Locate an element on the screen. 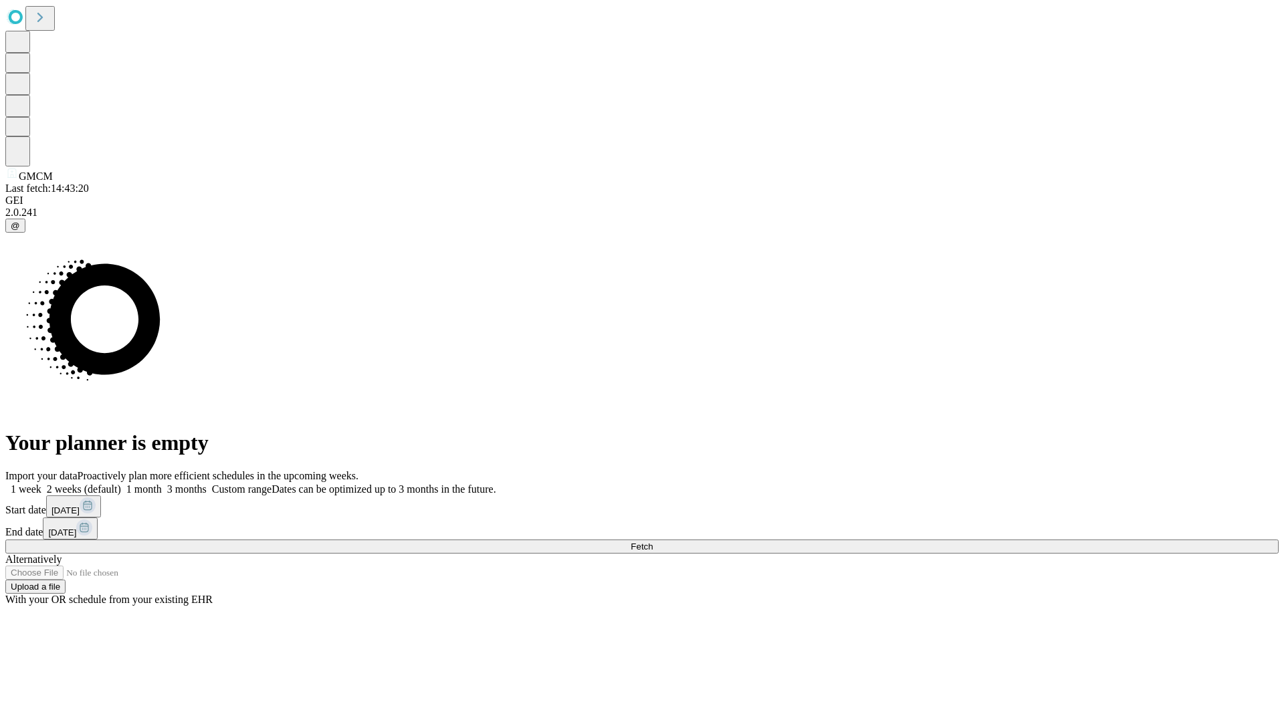 Image resolution: width=1284 pixels, height=722 pixels. h1: Your planner is empty is located at coordinates (642, 443).